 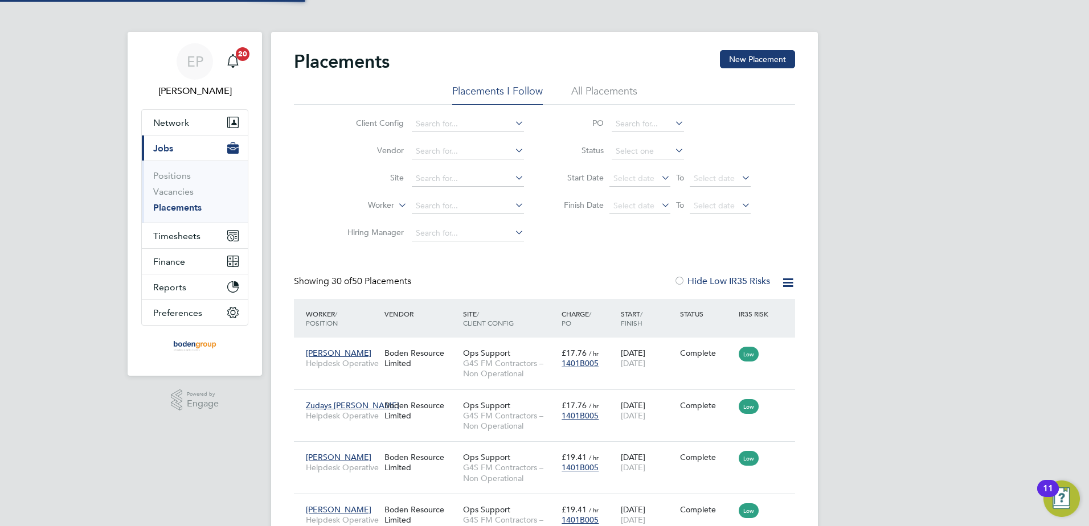 What do you see at coordinates (171, 122) in the screenshot?
I see `span: Network` at bounding box center [171, 122].